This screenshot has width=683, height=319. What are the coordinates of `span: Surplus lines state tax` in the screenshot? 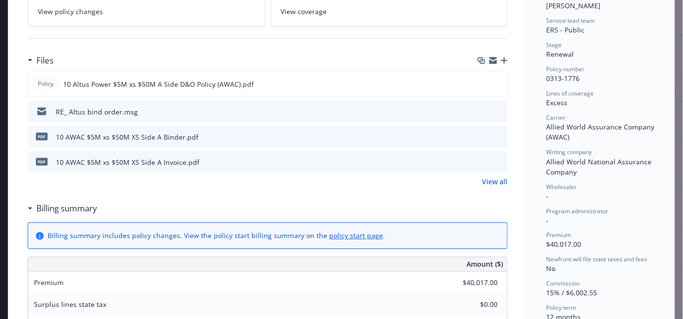 It's located at (70, 305).